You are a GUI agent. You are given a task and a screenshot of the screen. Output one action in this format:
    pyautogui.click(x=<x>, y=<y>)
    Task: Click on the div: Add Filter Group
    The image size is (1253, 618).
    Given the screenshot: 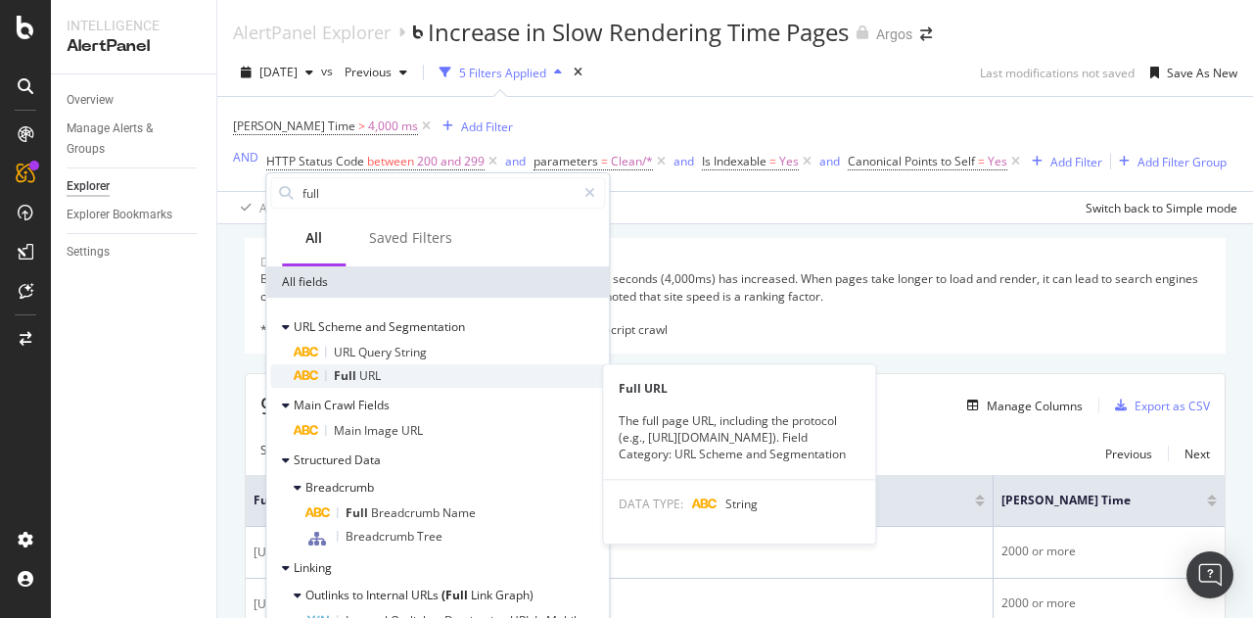 What is the action you would take?
    pyautogui.click(x=1181, y=162)
    